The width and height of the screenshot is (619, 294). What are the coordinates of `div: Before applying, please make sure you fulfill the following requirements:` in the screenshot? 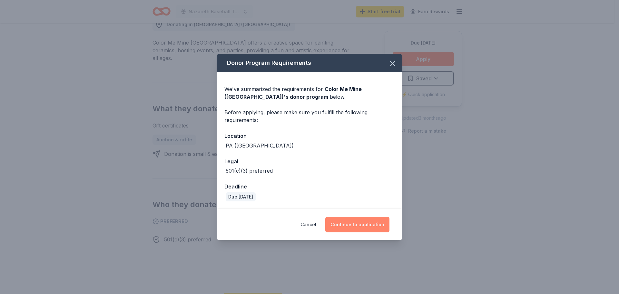 It's located at (310, 116).